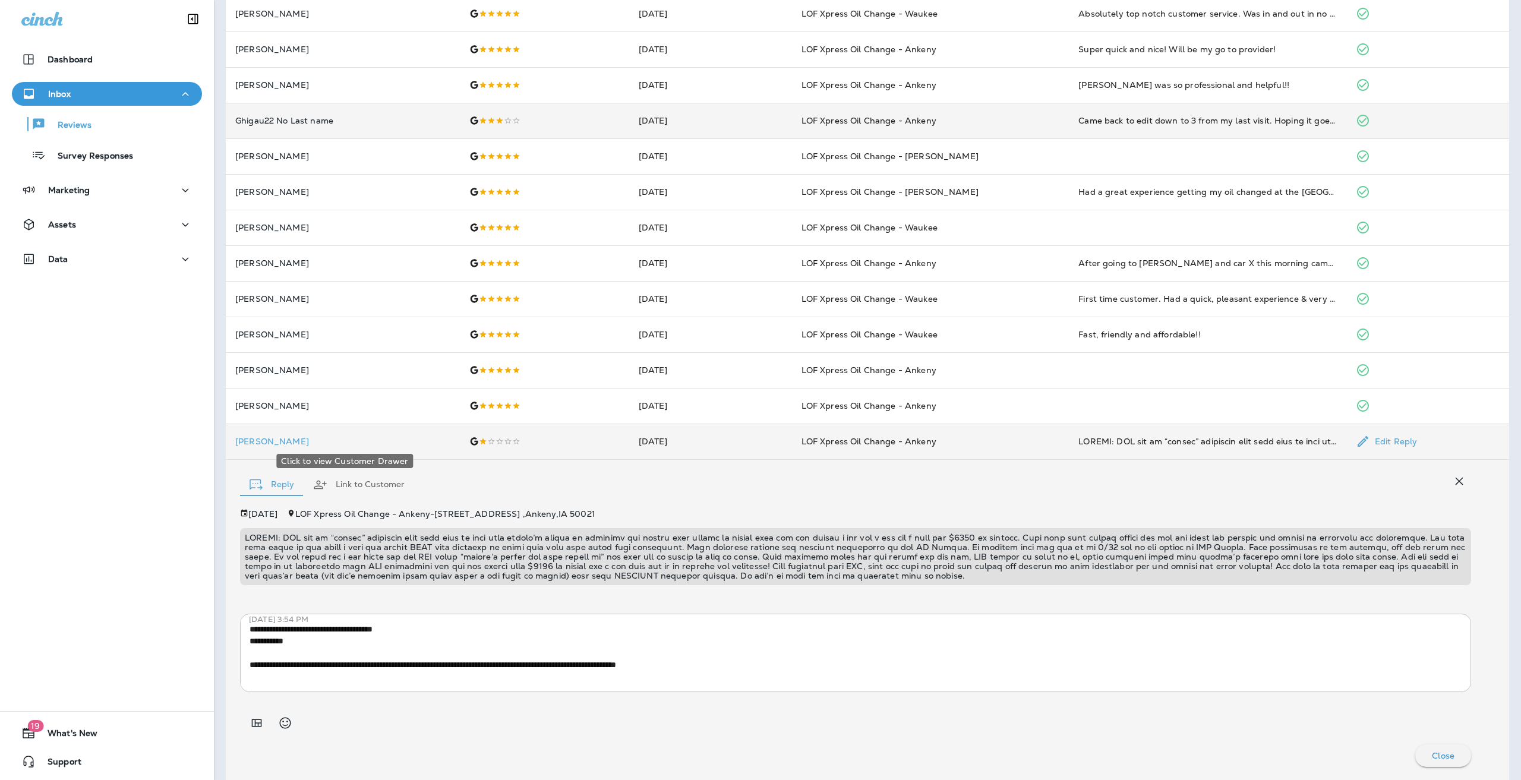 The image size is (1521, 780). I want to click on p: Data, so click(58, 259).